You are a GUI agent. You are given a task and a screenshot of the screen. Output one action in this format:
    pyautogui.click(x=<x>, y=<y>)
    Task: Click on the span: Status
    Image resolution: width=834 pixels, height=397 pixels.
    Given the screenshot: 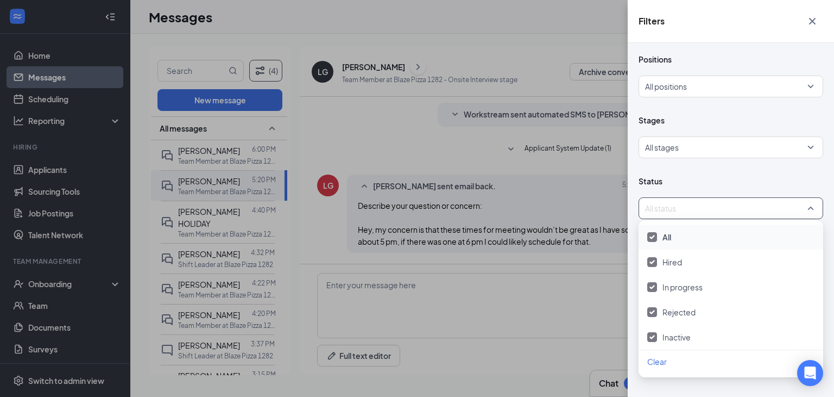 What is the action you would take?
    pyautogui.click(x=731, y=181)
    